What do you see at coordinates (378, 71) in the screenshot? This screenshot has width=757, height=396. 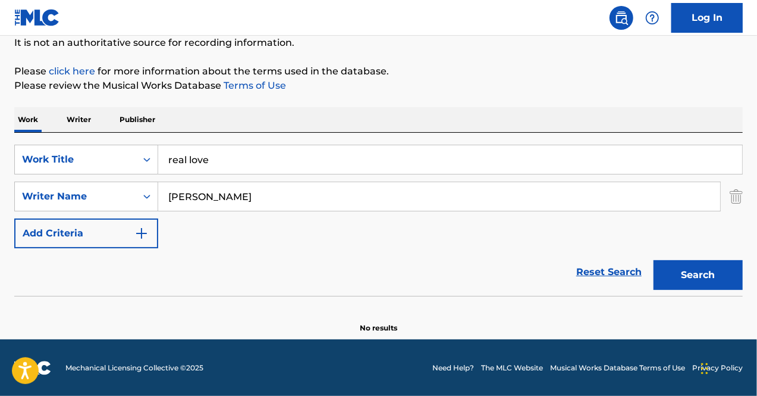 I see `p: Please for more information about the terms used in the database.` at bounding box center [378, 71].